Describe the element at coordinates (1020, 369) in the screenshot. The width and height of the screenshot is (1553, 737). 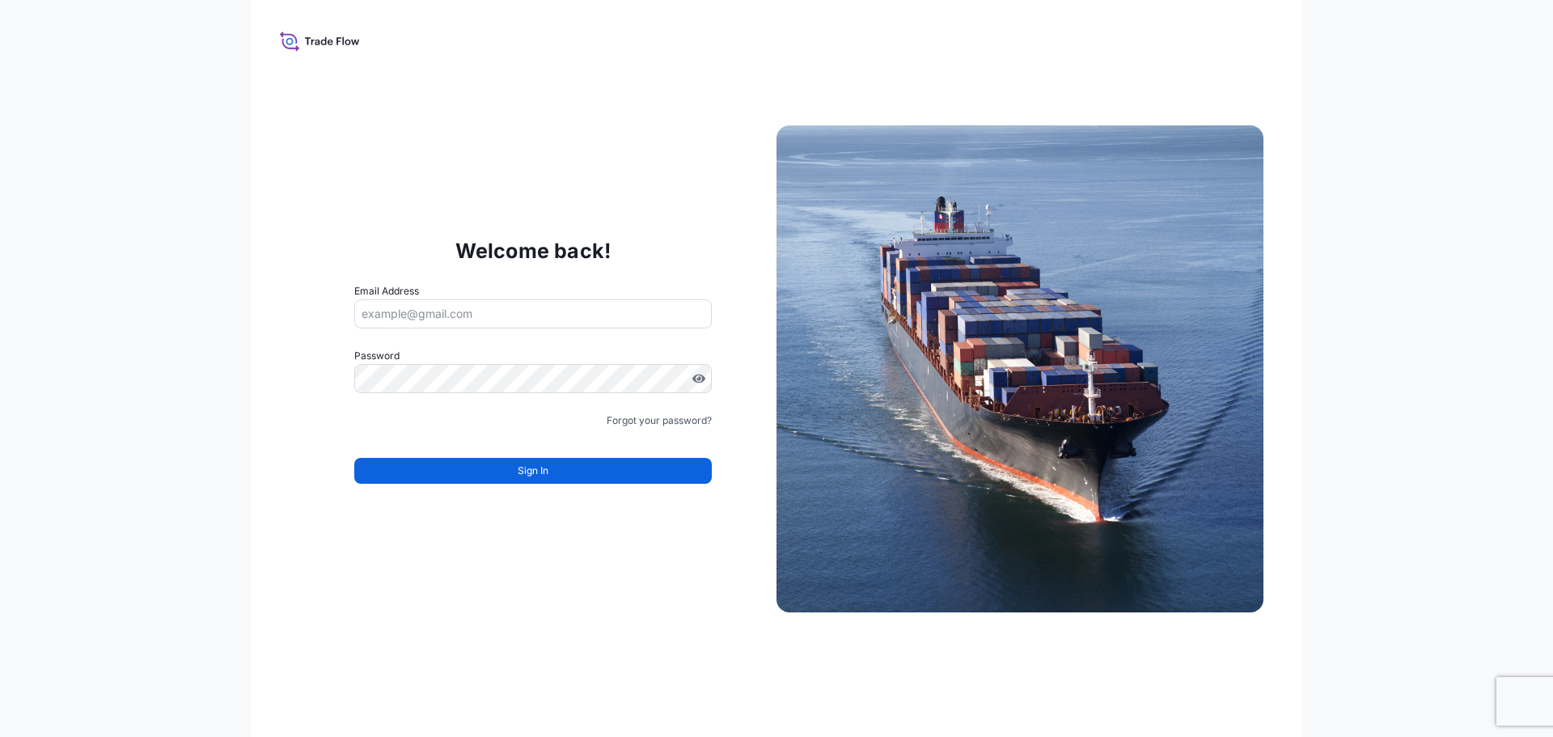
I see `img: Ship illustration` at that location.